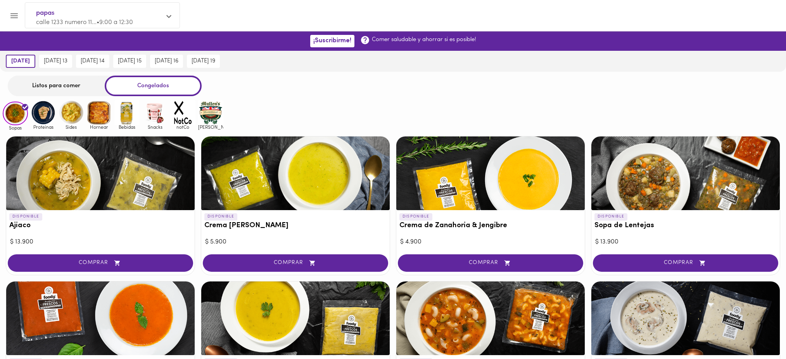 This screenshot has width=786, height=359. What do you see at coordinates (71, 127) in the screenshot?
I see `span: Sides` at bounding box center [71, 127].